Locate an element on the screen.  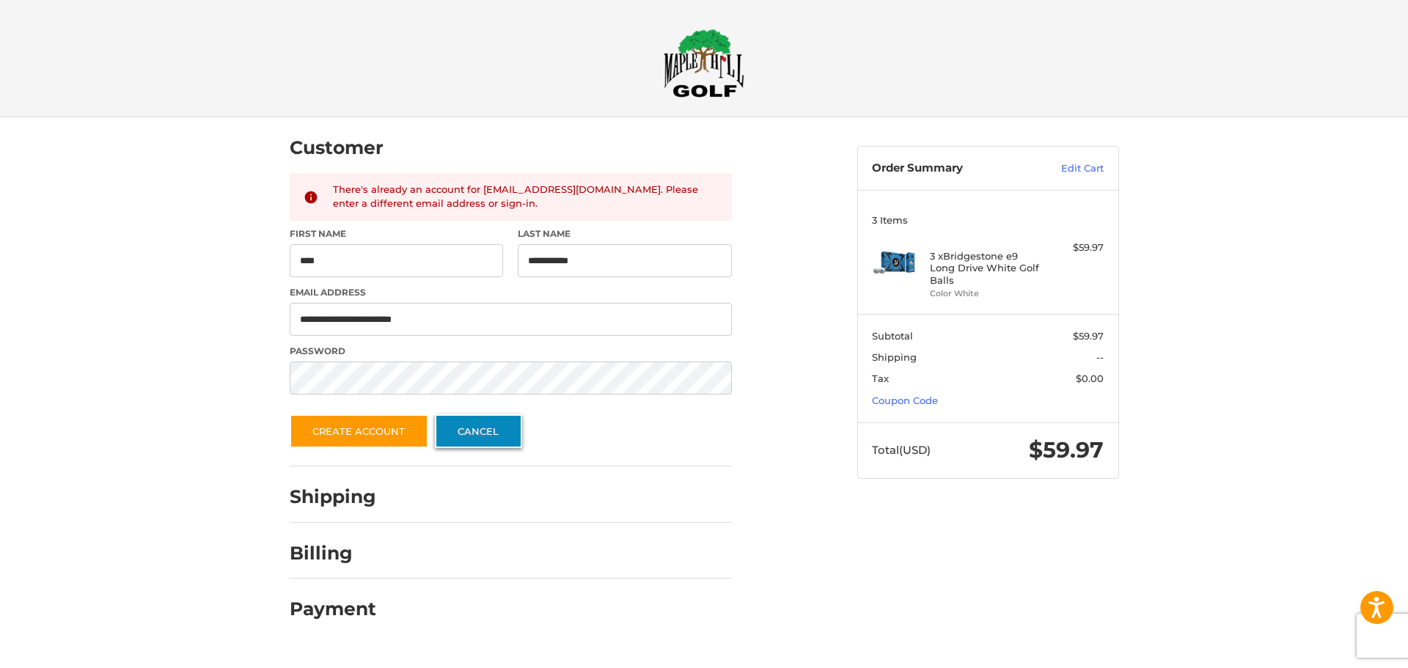
label: Last Name is located at coordinates (625, 234).